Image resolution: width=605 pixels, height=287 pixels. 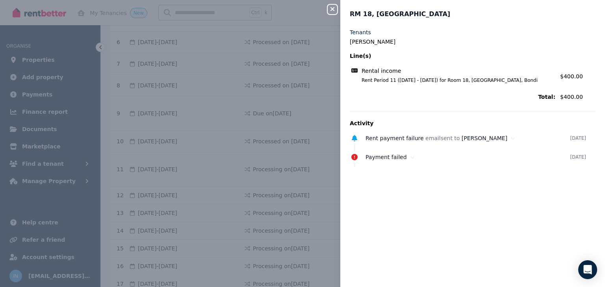 I want to click on p: Activity, so click(x=473, y=123).